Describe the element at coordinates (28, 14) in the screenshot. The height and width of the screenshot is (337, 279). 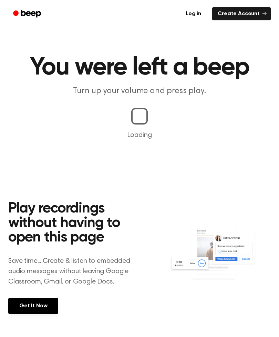
I see `a: Beep` at that location.